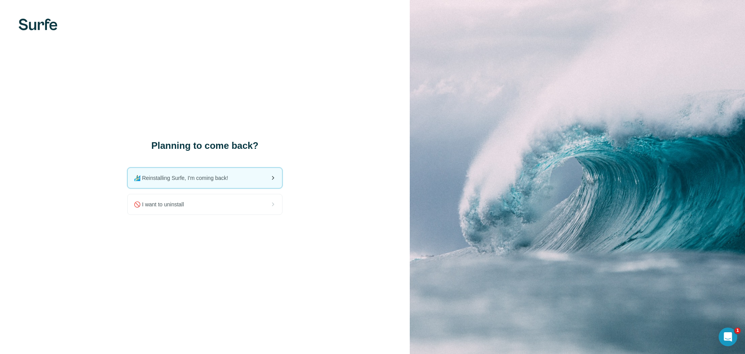 The width and height of the screenshot is (745, 354). What do you see at coordinates (38, 24) in the screenshot?
I see `img: Surfe's logo` at bounding box center [38, 24].